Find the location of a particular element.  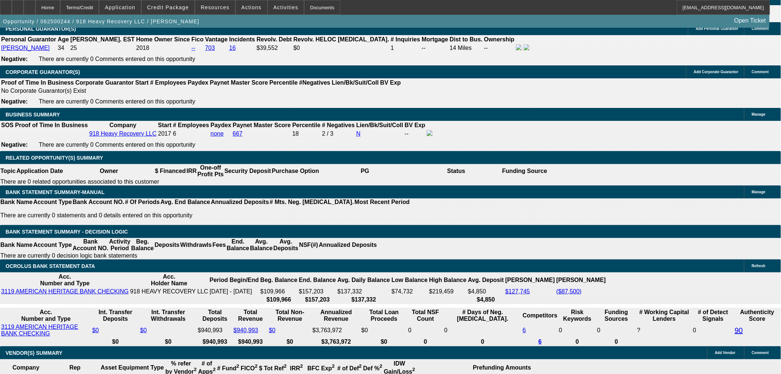

b: Company is located at coordinates (123, 125).